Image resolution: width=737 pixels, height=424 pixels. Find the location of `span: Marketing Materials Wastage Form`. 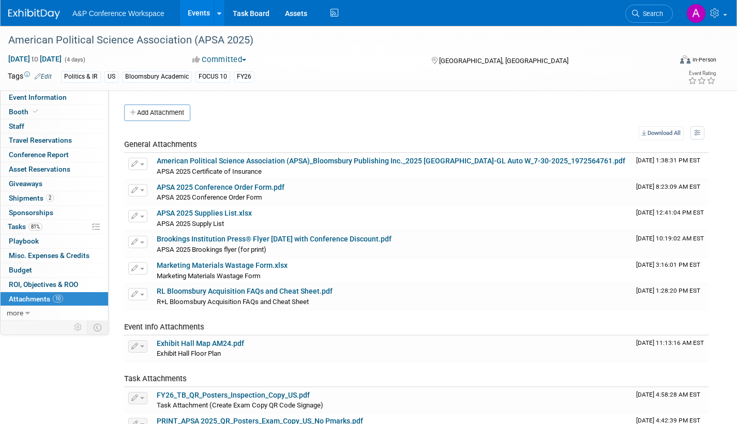

span: Marketing Materials Wastage Form is located at coordinates (208, 276).